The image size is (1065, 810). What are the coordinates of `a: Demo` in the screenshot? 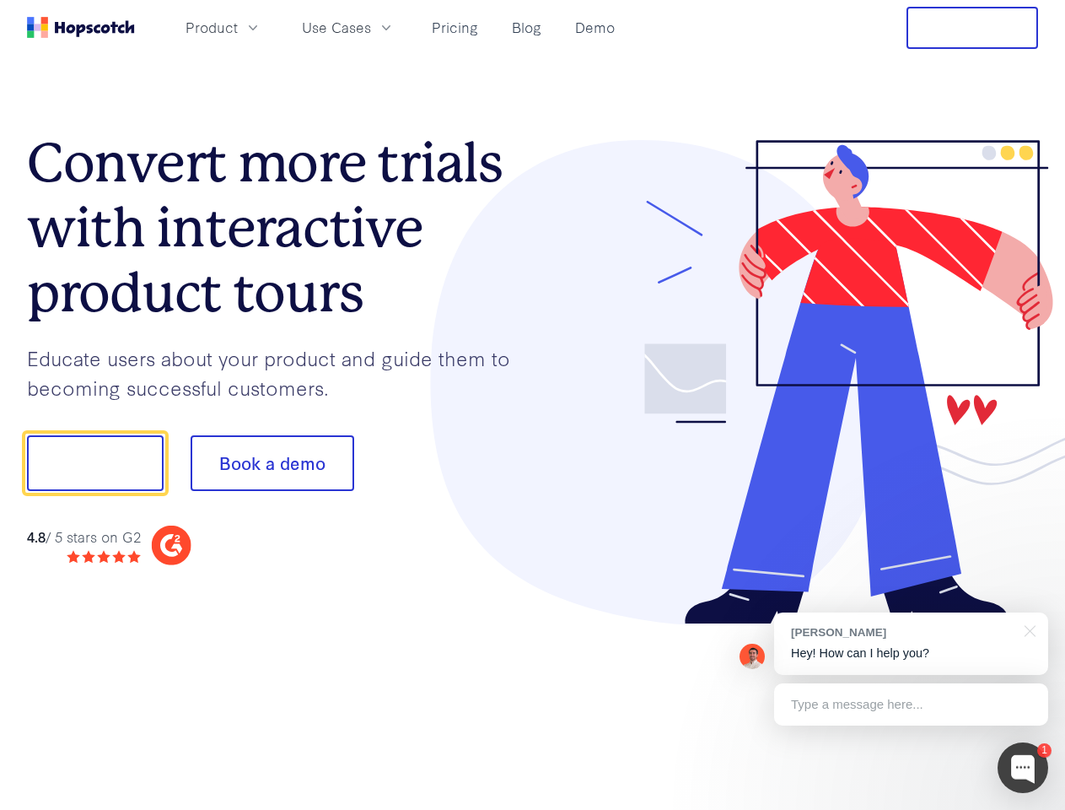 It's located at (595, 27).